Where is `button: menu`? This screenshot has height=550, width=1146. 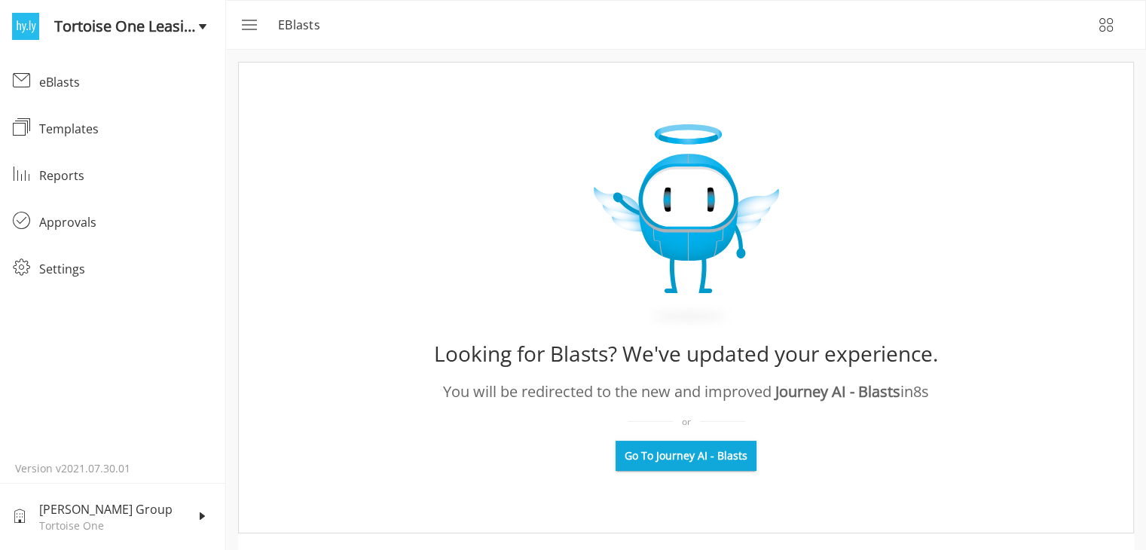
button: menu is located at coordinates (248, 25).